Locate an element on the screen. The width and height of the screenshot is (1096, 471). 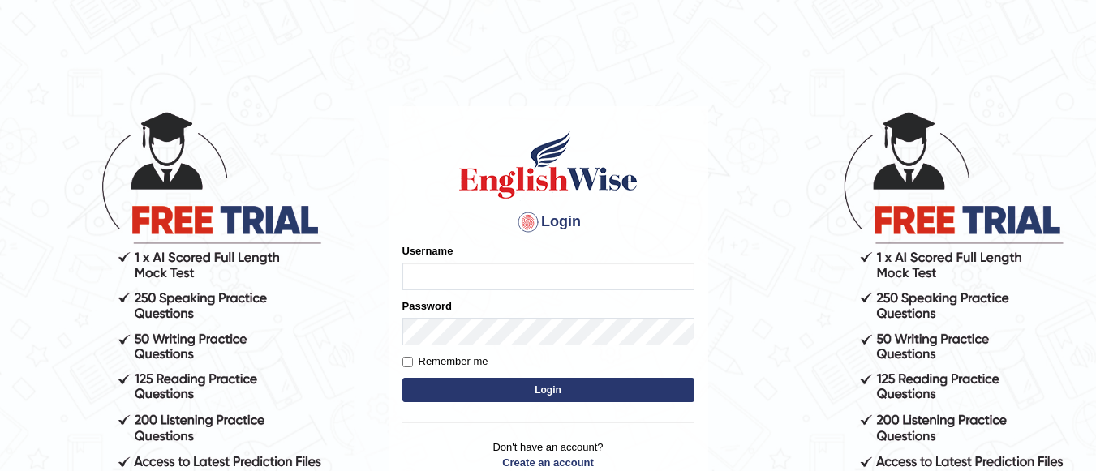
label: Remember me is located at coordinates (445, 362).